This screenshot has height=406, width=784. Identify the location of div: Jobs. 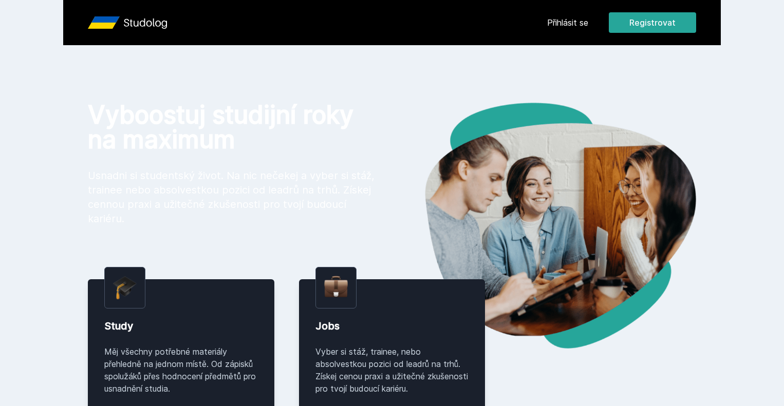
(392, 326).